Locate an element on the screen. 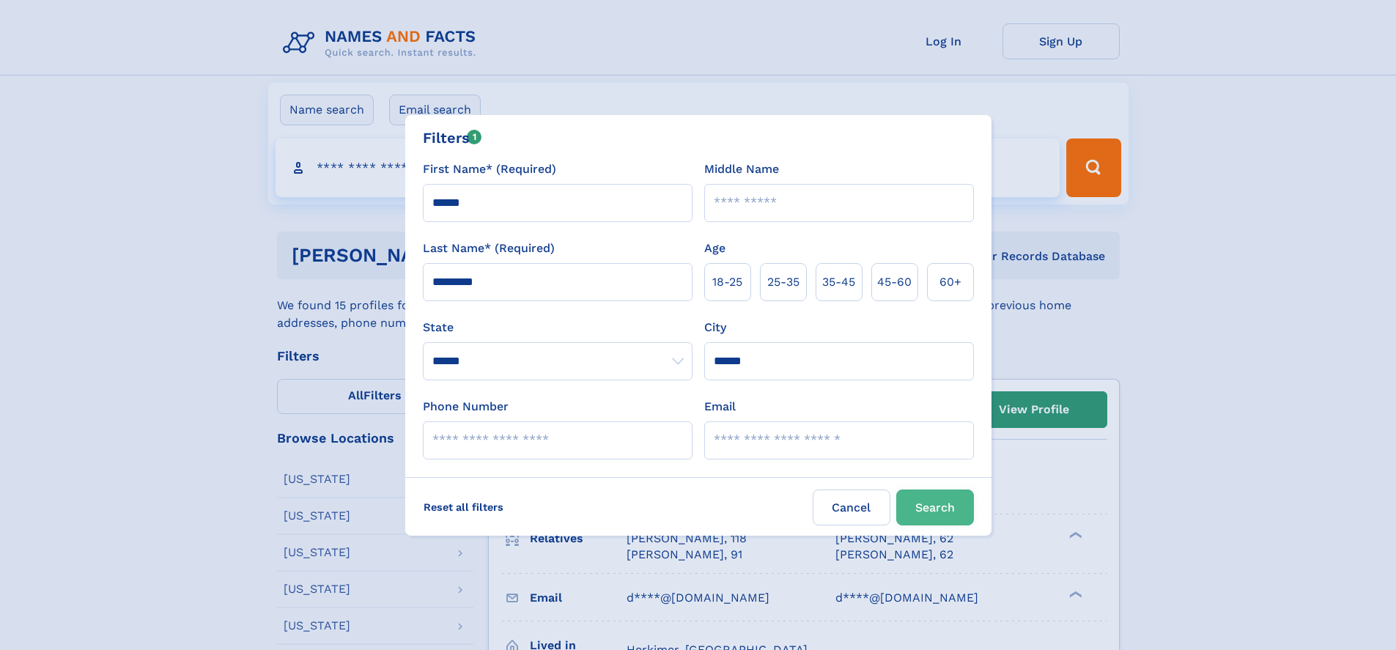 The height and width of the screenshot is (650, 1396). span: 60+ is located at coordinates (951, 282).